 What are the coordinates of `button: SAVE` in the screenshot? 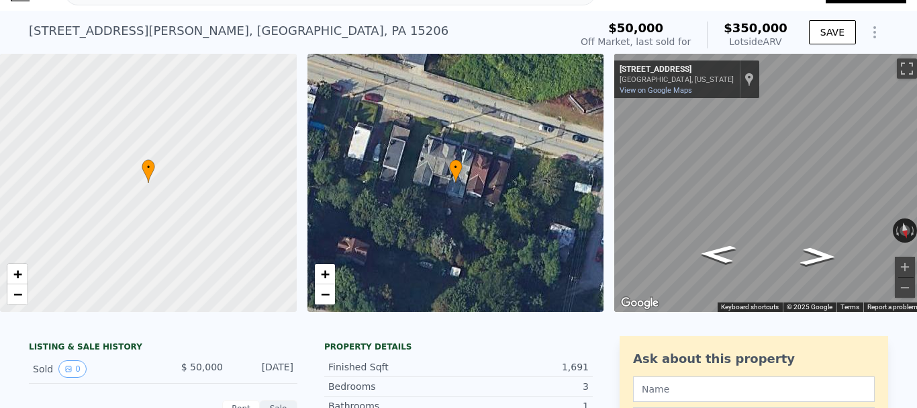 It's located at (833, 32).